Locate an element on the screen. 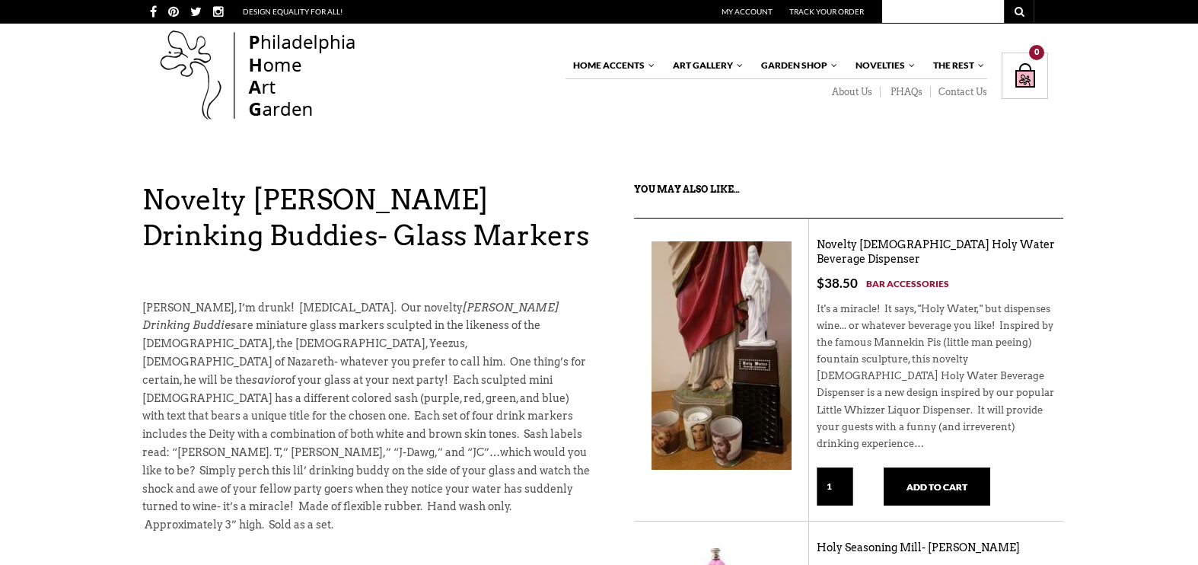  em: savior is located at coordinates (269, 380).